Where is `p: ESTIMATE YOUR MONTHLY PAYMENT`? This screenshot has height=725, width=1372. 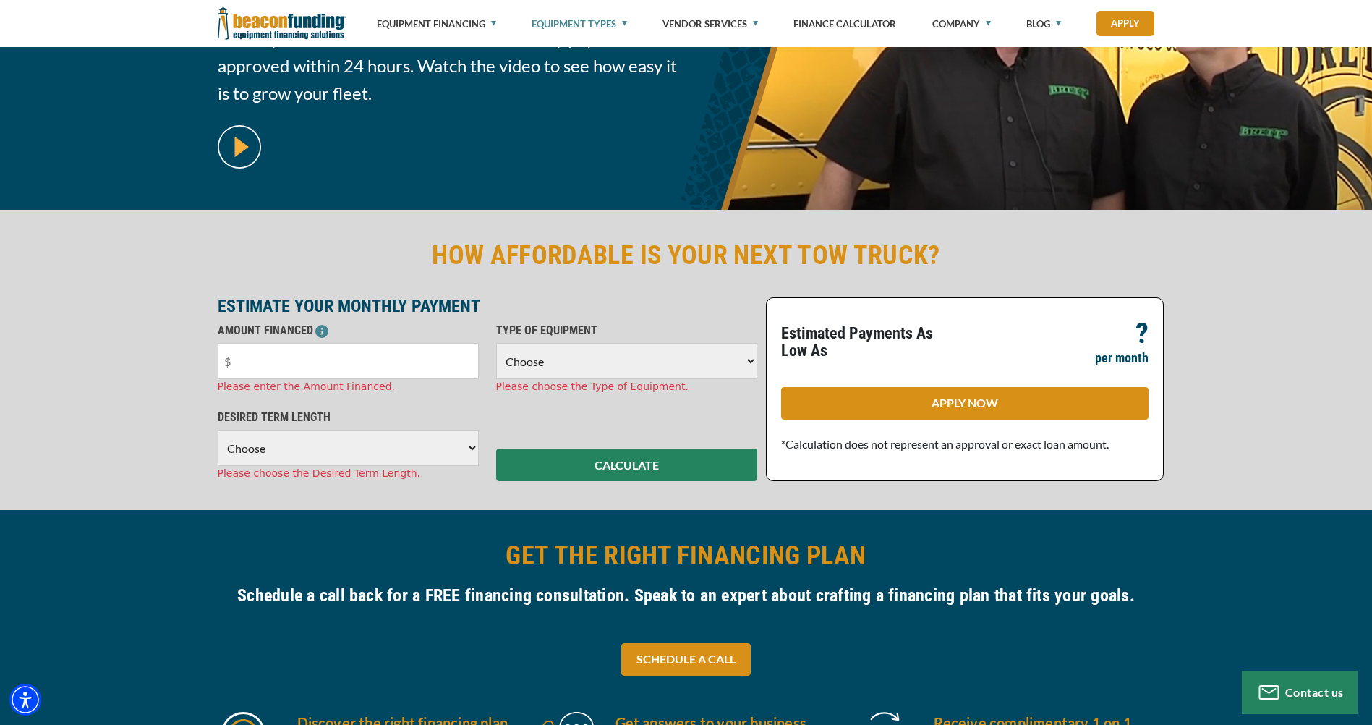
p: ESTIMATE YOUR MONTHLY PAYMENT is located at coordinates (488, 306).